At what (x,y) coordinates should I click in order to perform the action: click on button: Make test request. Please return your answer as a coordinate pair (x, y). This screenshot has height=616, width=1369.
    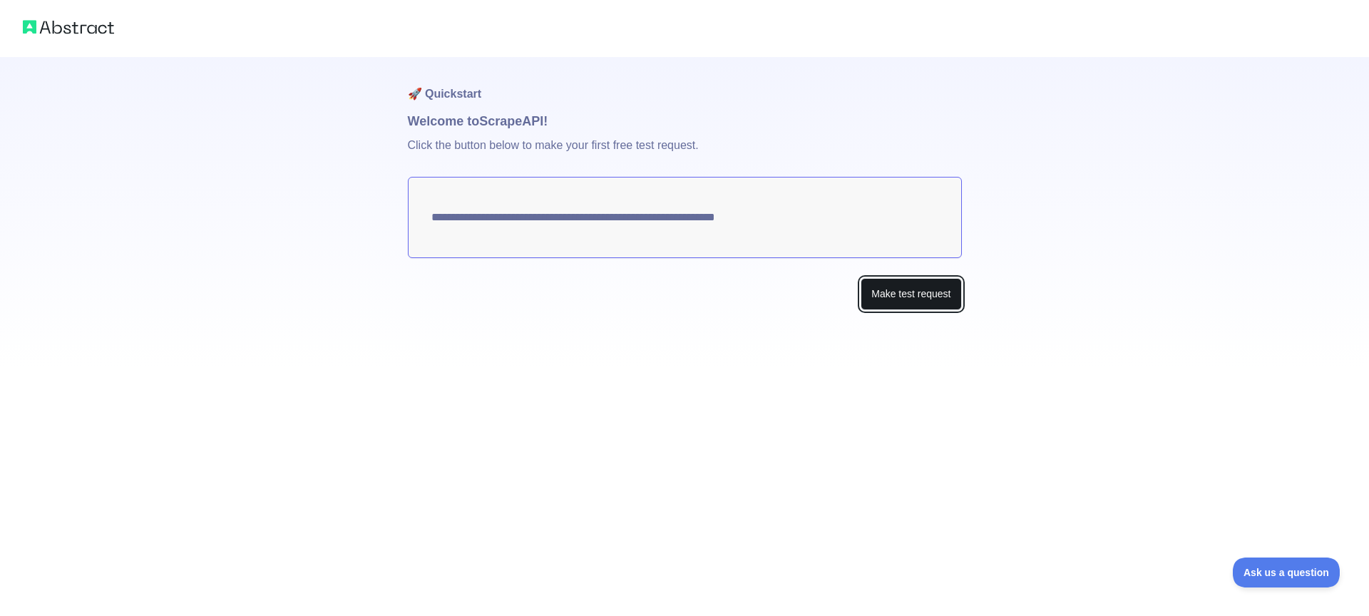
    Looking at the image, I should click on (911, 294).